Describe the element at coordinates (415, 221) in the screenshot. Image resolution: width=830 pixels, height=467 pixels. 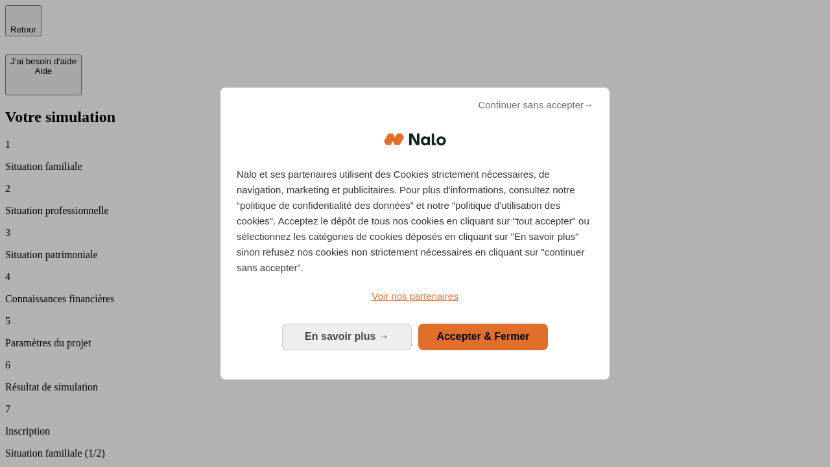
I see `p: Nalo et ses partenaires utilisent des Cookies strictement nécessaires, de navigation, marketing e...` at that location.